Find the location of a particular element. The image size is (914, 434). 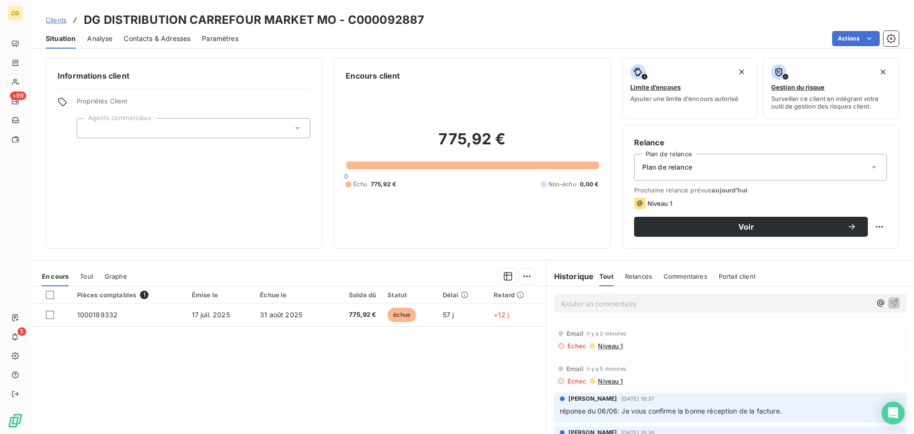

input: Ajouter une valeur is located at coordinates (89, 128).